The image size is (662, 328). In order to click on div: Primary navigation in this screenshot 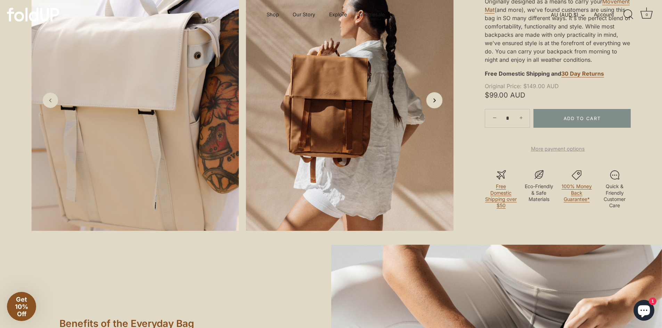, I will do `click(326, 15)`.